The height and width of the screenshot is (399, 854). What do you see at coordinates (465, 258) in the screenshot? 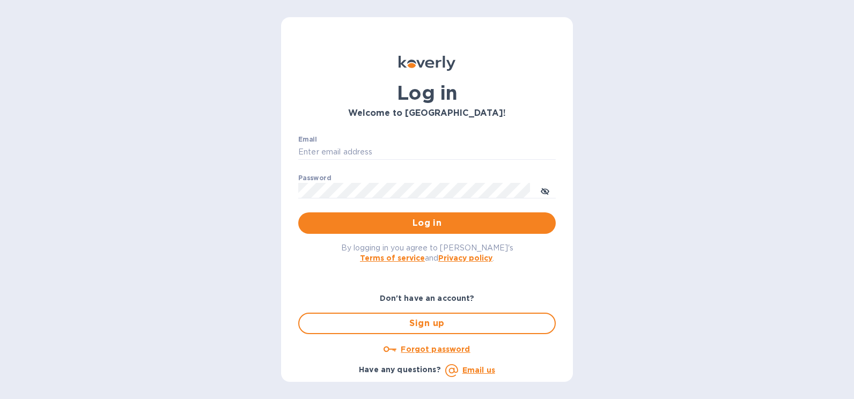
I see `b: Privacy policy` at bounding box center [465, 258].